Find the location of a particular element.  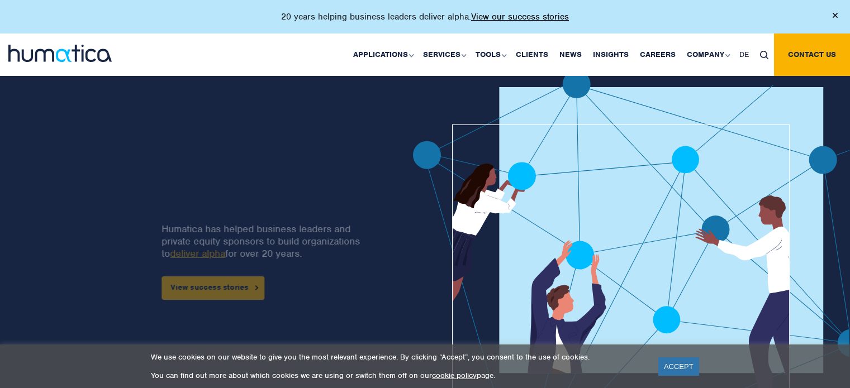

span: DE is located at coordinates (744, 54).